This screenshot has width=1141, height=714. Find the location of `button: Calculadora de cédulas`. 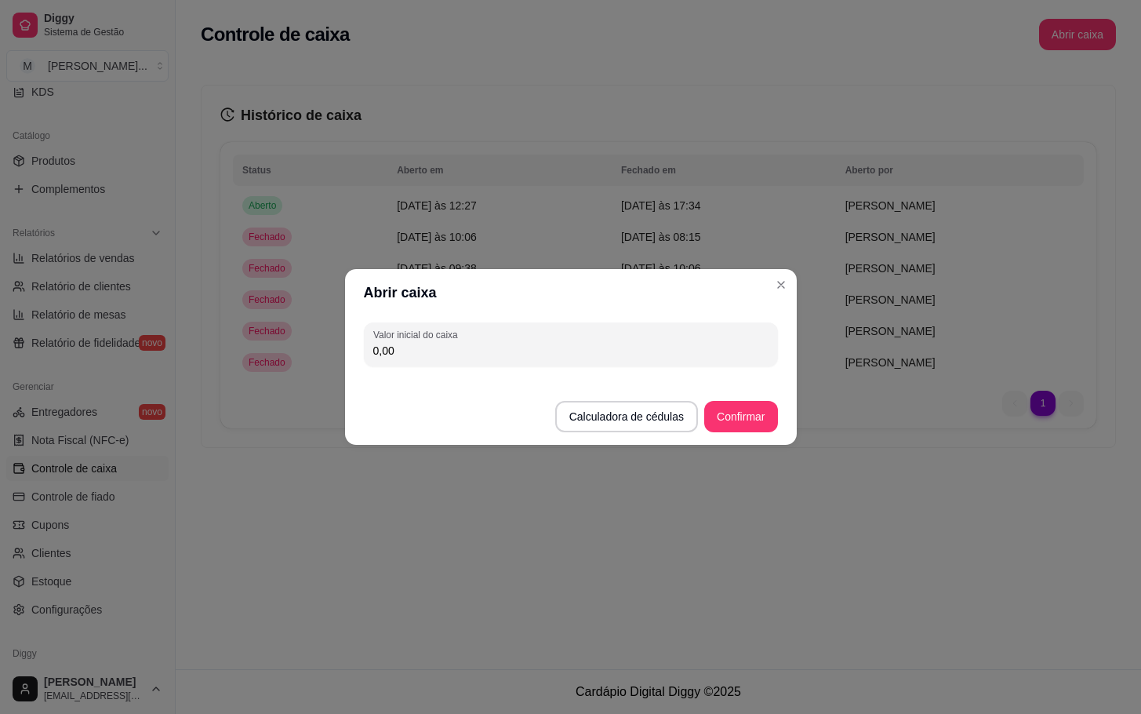

button: Calculadora de cédulas is located at coordinates (627, 416).